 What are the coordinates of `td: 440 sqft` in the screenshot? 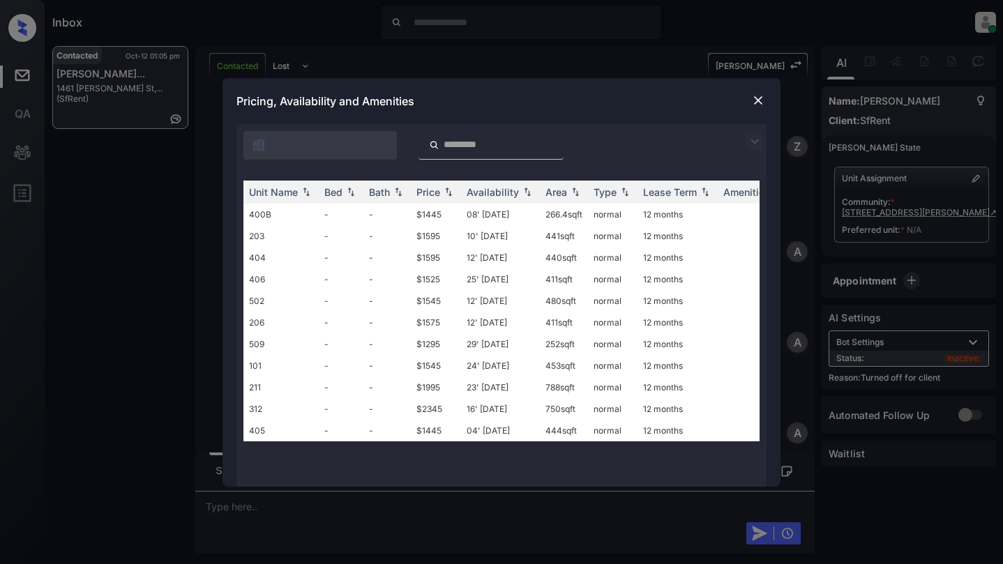 It's located at (563, 257).